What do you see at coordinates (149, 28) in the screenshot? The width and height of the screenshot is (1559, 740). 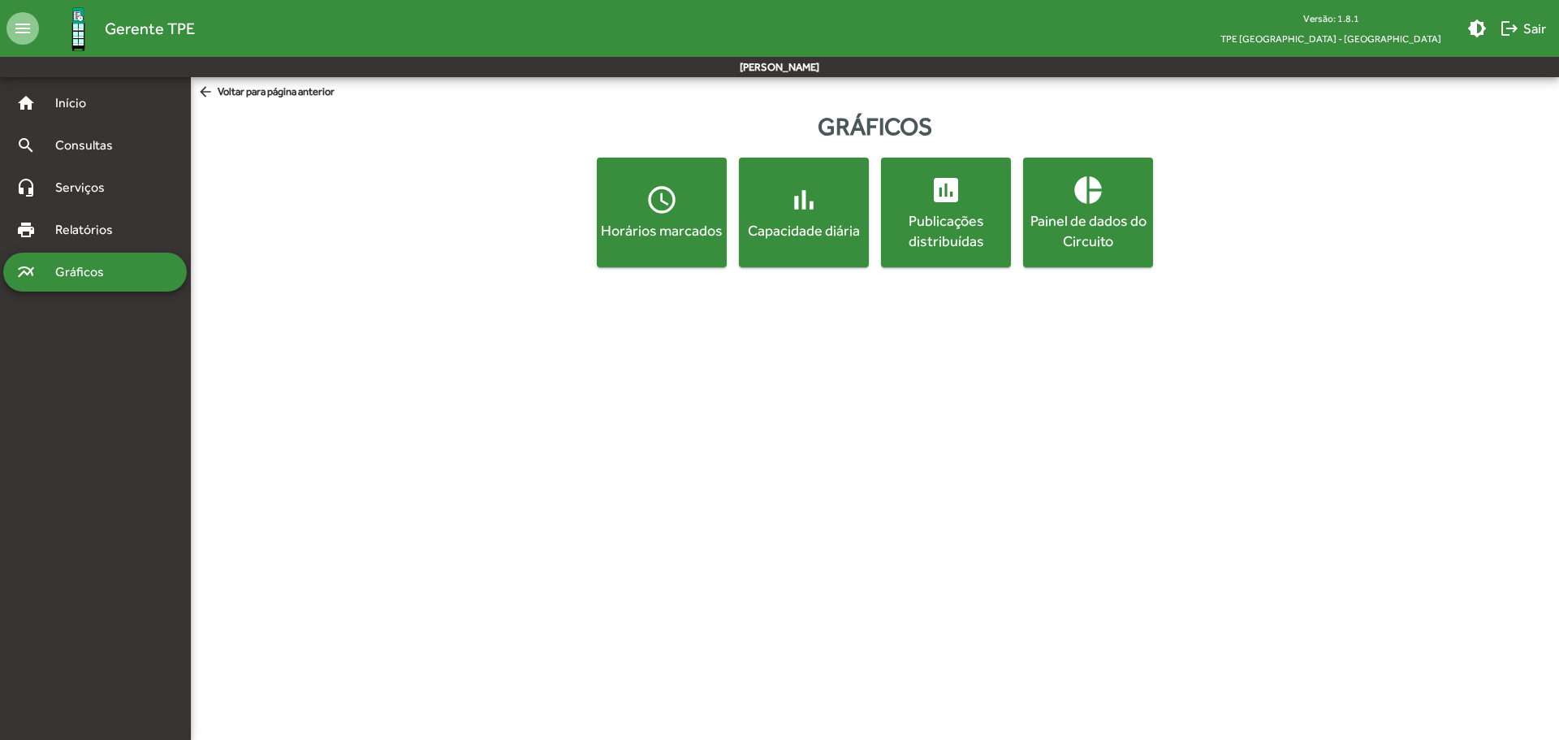 I see `span: Gerente TPE` at bounding box center [149, 28].